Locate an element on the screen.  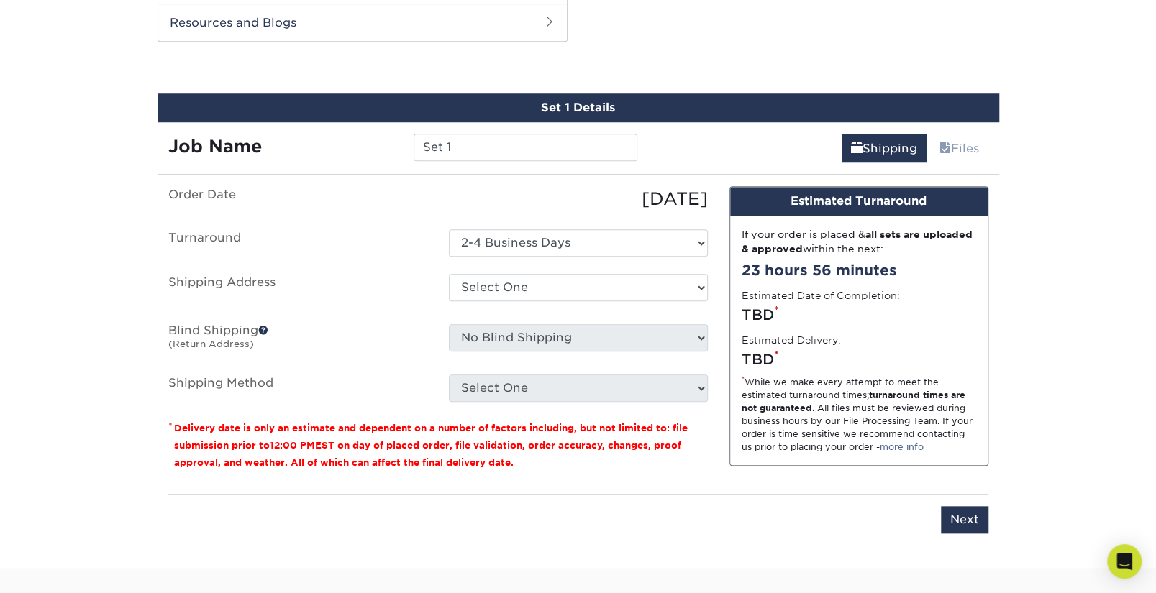
strong: turnaround times are not guaranteed is located at coordinates (853, 401).